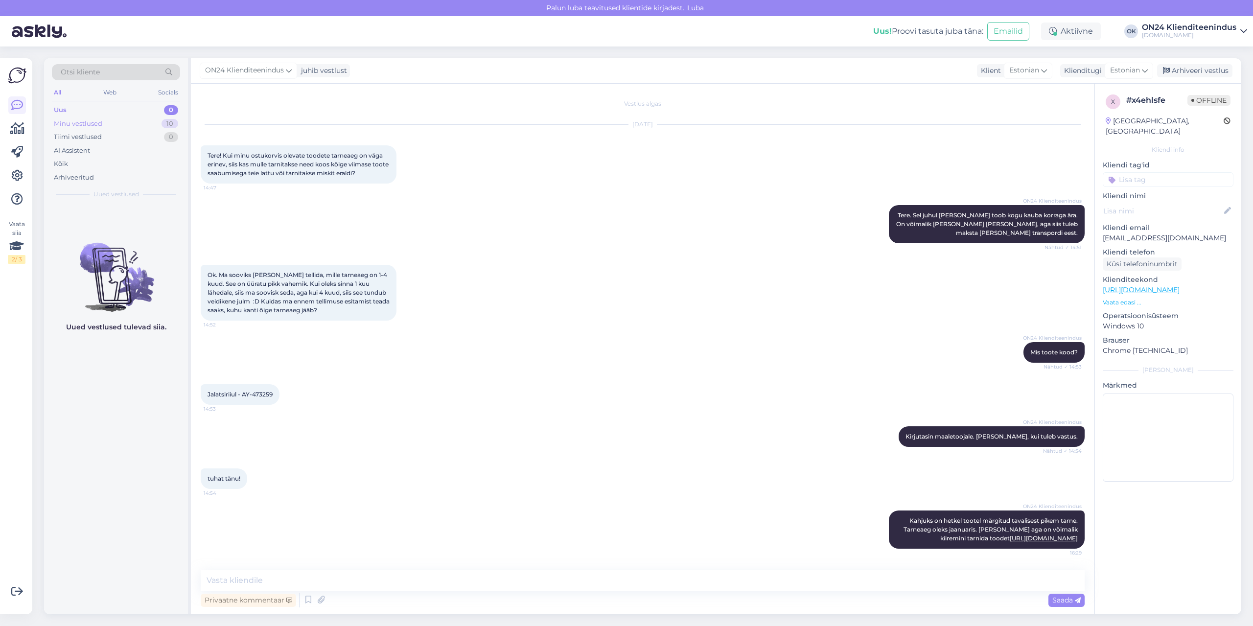  What do you see at coordinates (1142, 264) in the screenshot?
I see `div: Küsi telefoninumbrit` at bounding box center [1142, 264].